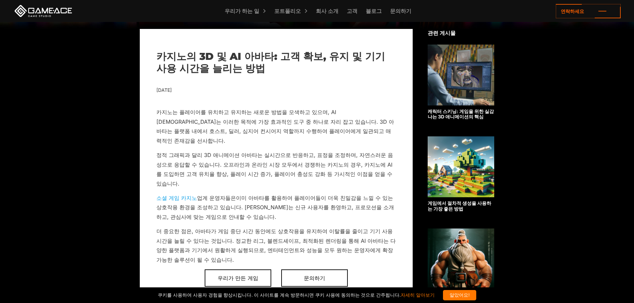 The width and height of the screenshot is (634, 303). Describe the element at coordinates (327, 11) in the screenshot. I see `font: 회사 소개` at that location.